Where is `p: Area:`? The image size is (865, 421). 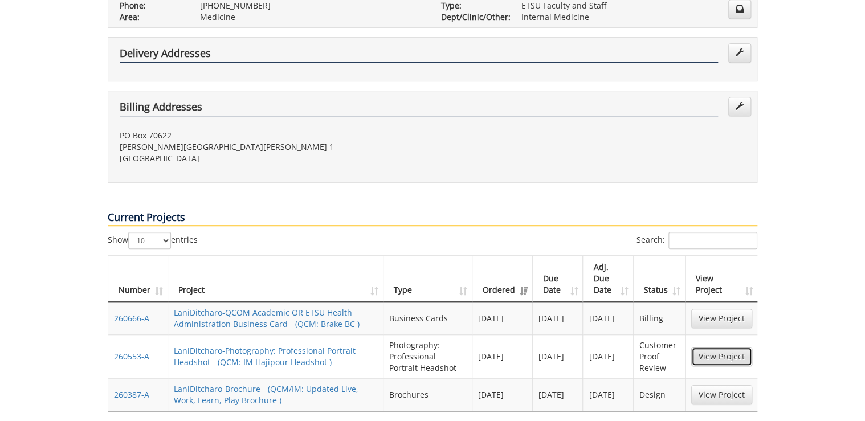
p: Area: is located at coordinates (151, 17).